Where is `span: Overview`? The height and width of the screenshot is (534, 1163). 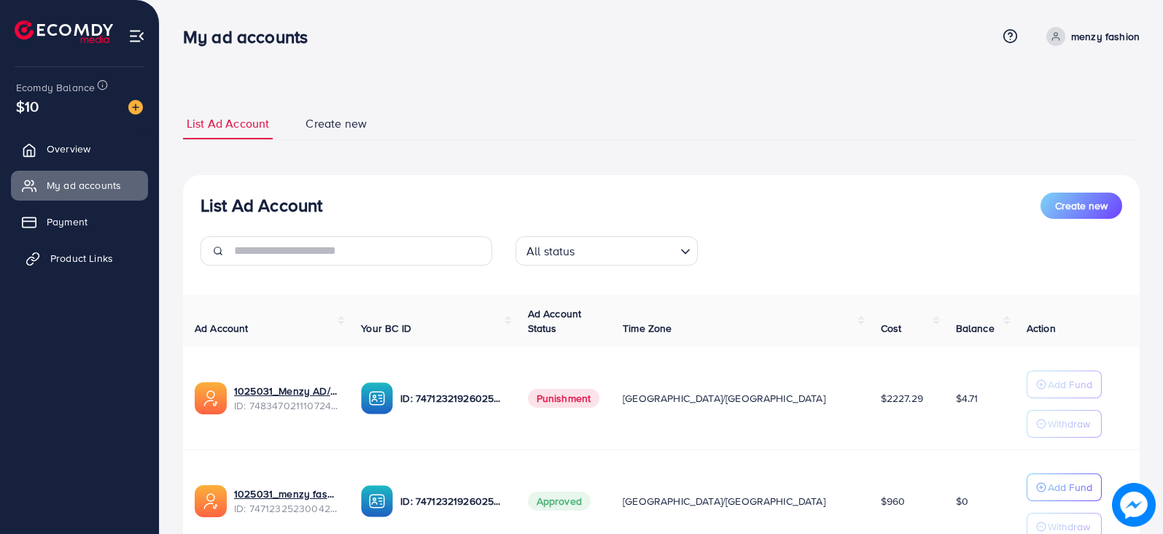 span: Overview is located at coordinates (69, 149).